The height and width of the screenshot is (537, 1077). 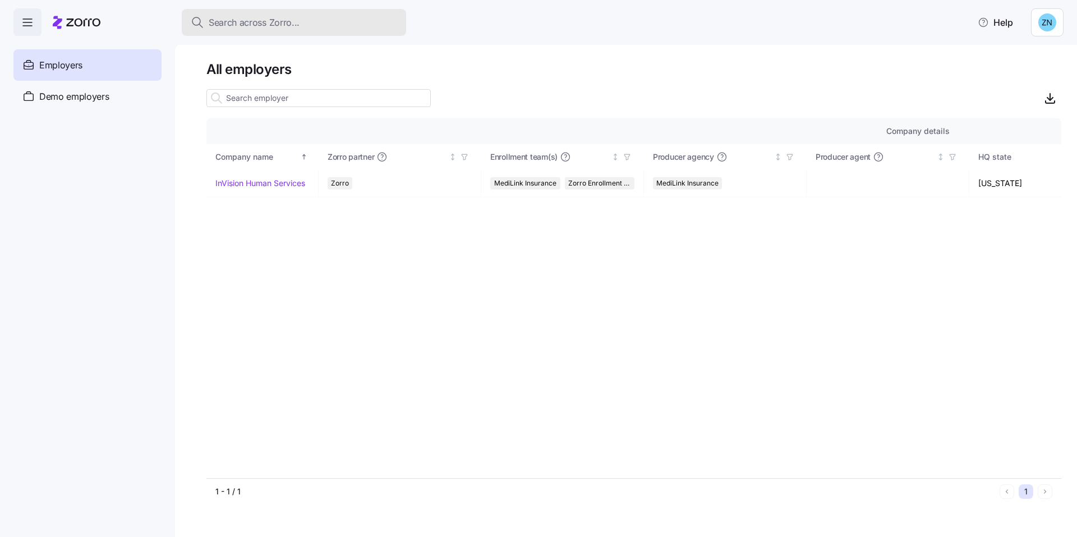 What do you see at coordinates (888, 157) in the screenshot?
I see `th: Producer agentNot sorted` at bounding box center [888, 157].